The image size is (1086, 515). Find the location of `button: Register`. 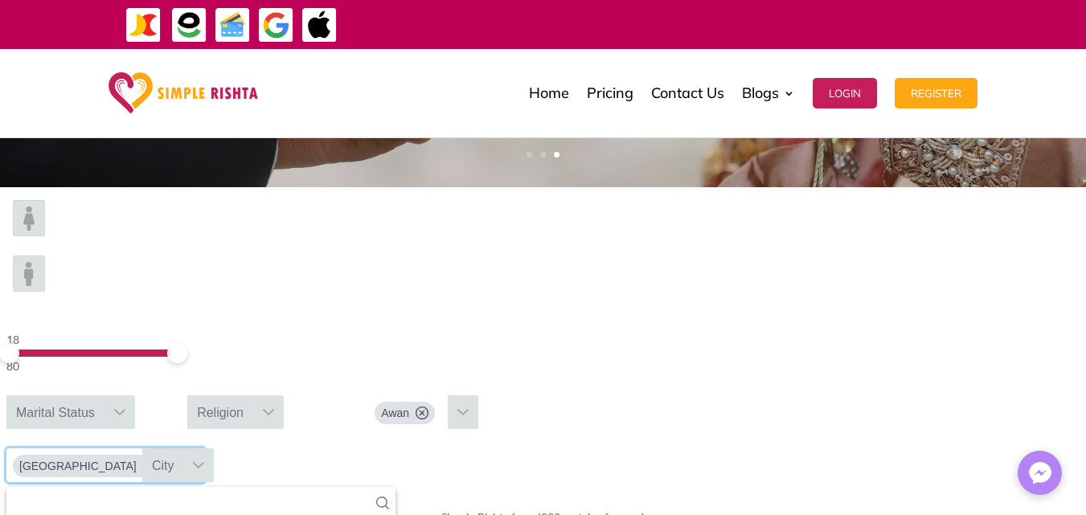

button: Register is located at coordinates (935, 93).